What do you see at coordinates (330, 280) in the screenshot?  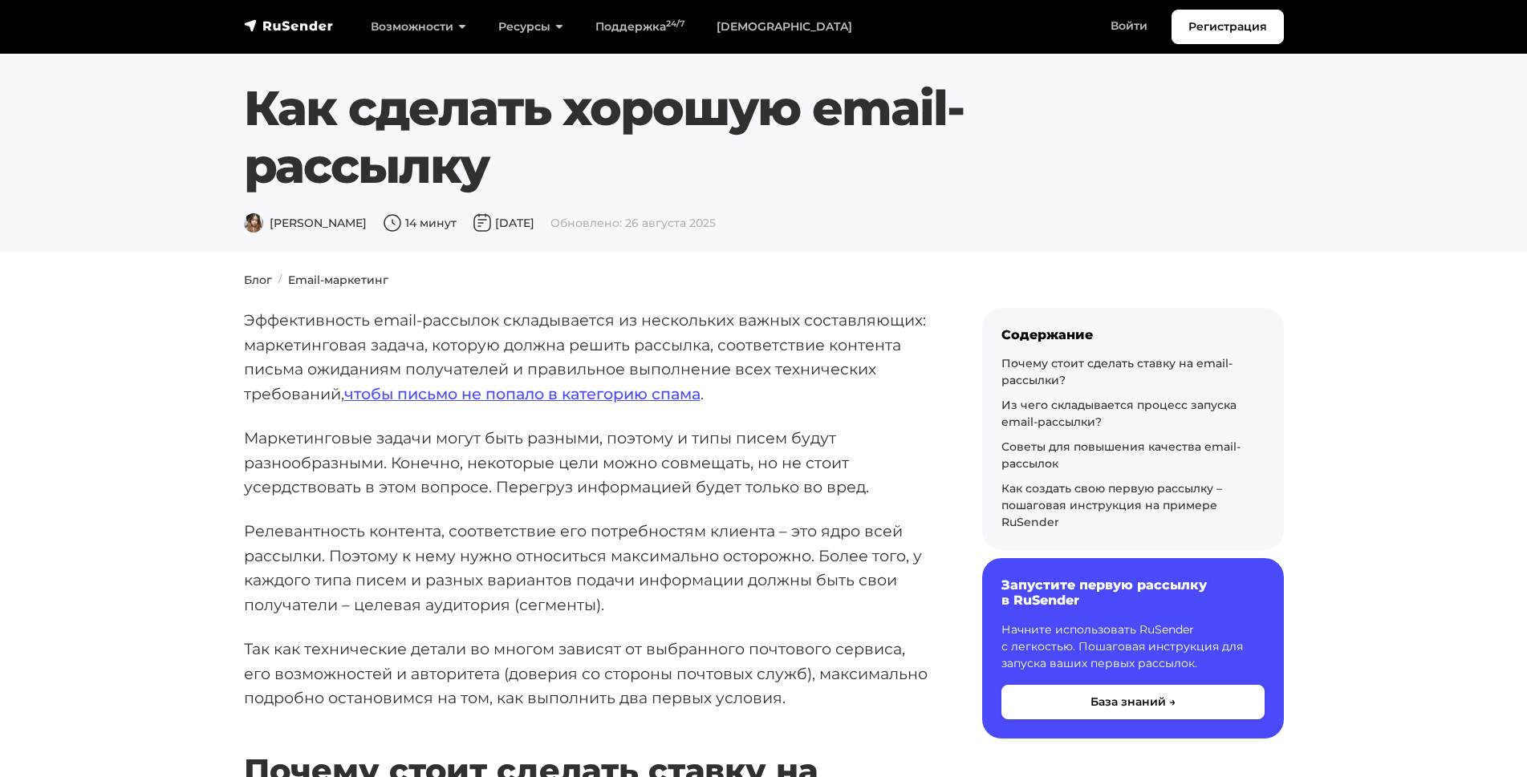 I see `li: Email-маркетинг` at bounding box center [330, 280].